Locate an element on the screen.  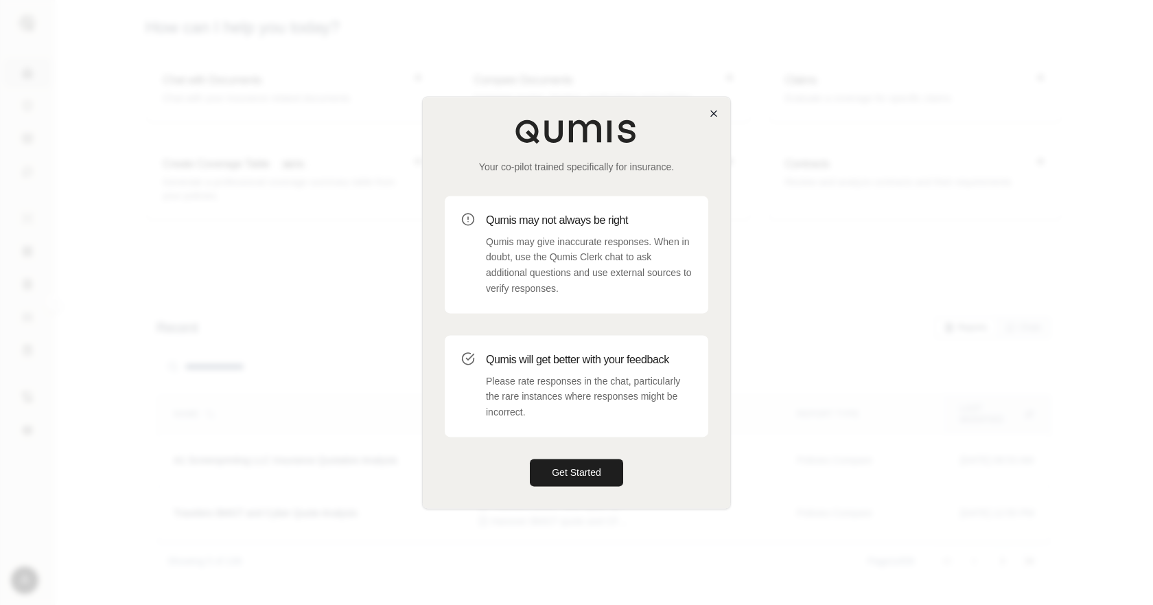
p: Your co-pilot trained specifically for insurance. is located at coordinates (577, 167).